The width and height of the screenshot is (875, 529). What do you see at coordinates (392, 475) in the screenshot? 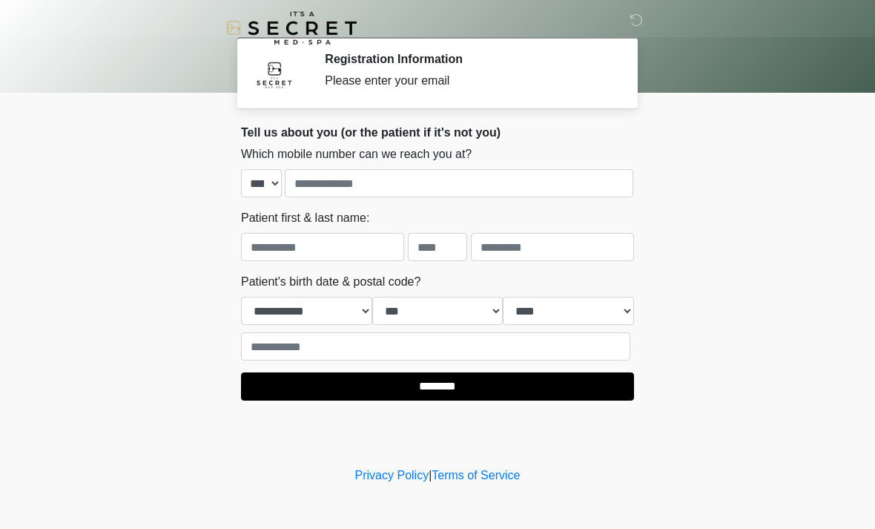
I see `a: Privacy Policy` at bounding box center [392, 475].